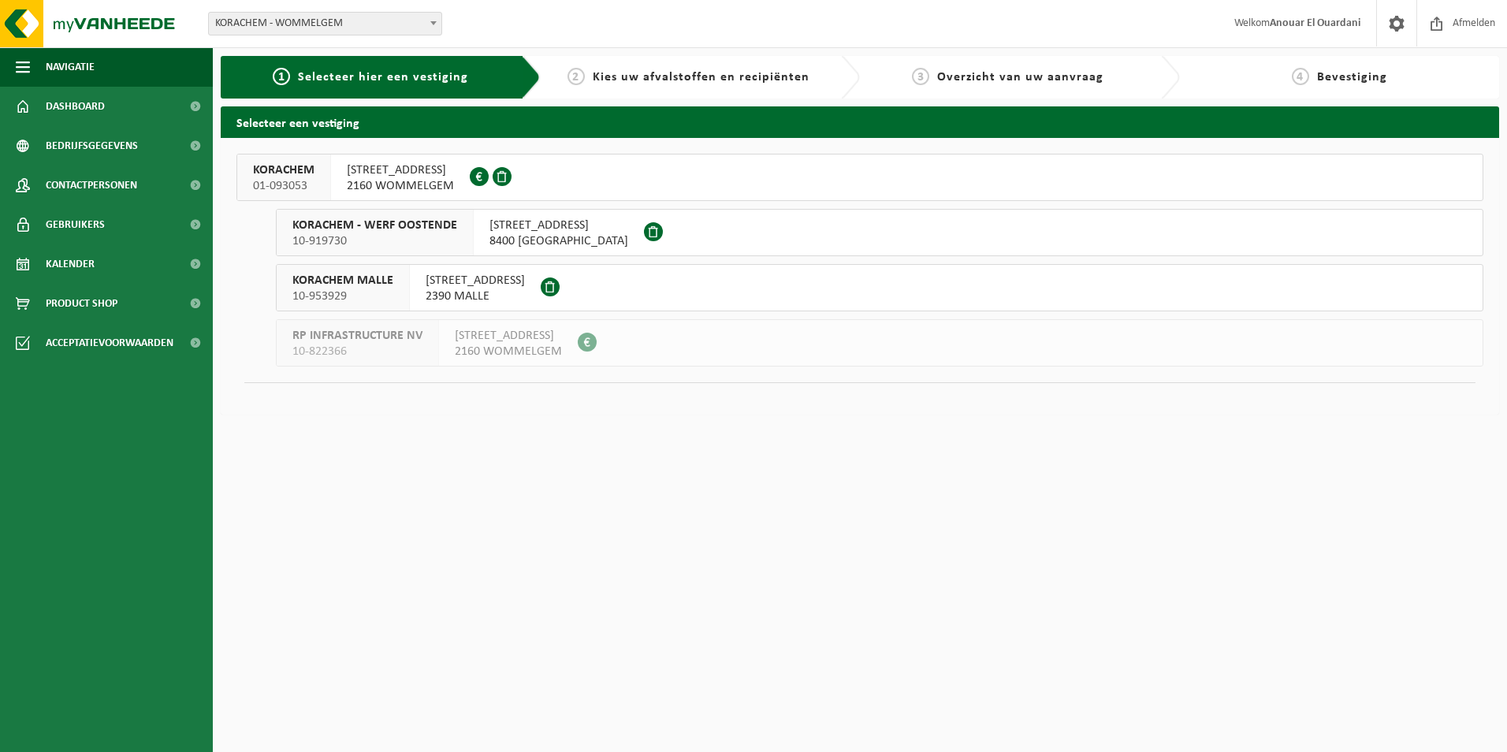 The image size is (1507, 752). I want to click on span: KORACHEM - WOMMELGEM, so click(325, 24).